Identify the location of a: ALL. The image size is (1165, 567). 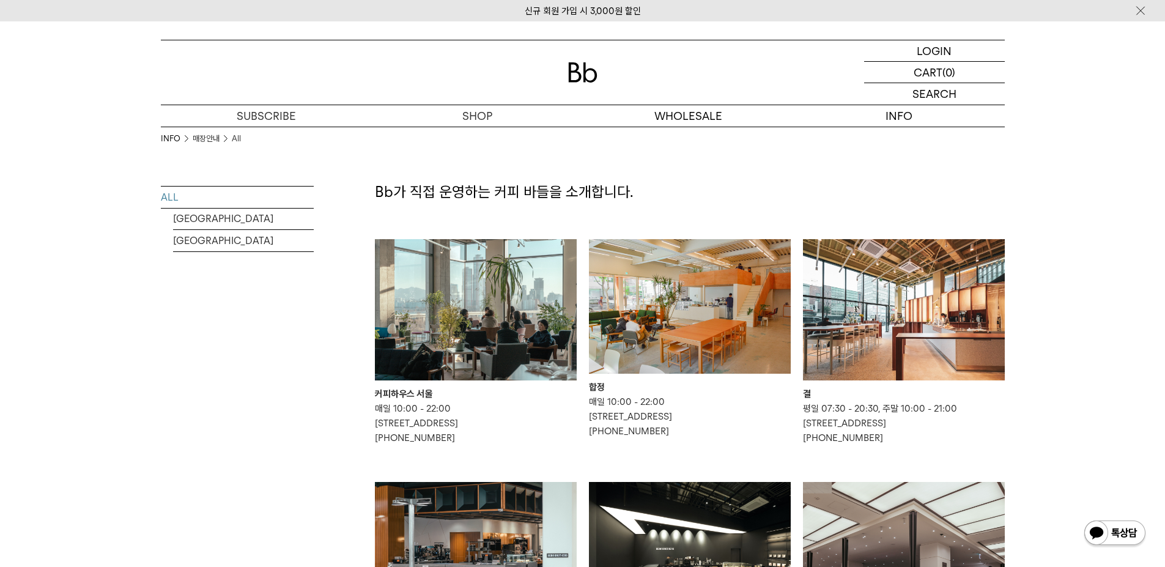
(237, 197).